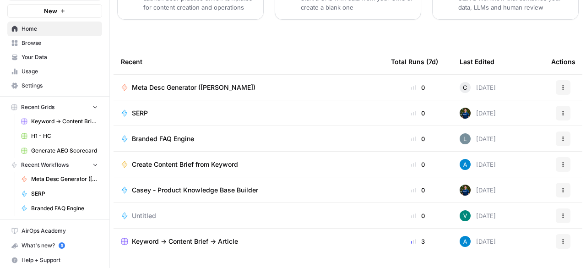  Describe the element at coordinates (249, 61) in the screenshot. I see `div: Recent` at that location.